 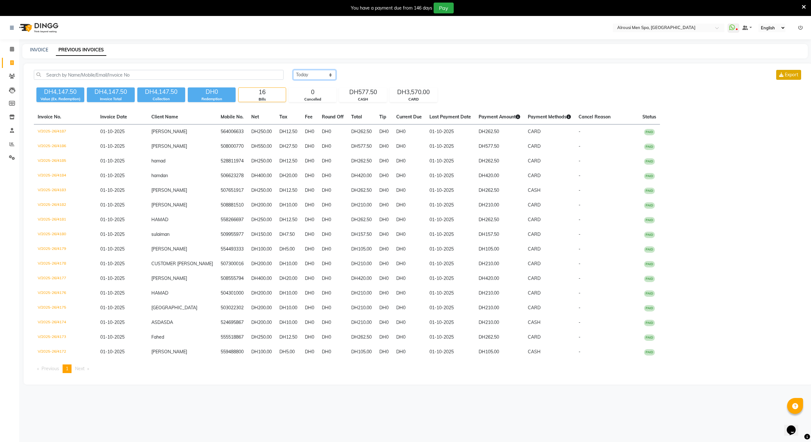 What do you see at coordinates (261, 235) in the screenshot?
I see `td: DH150.00` at bounding box center [261, 235].